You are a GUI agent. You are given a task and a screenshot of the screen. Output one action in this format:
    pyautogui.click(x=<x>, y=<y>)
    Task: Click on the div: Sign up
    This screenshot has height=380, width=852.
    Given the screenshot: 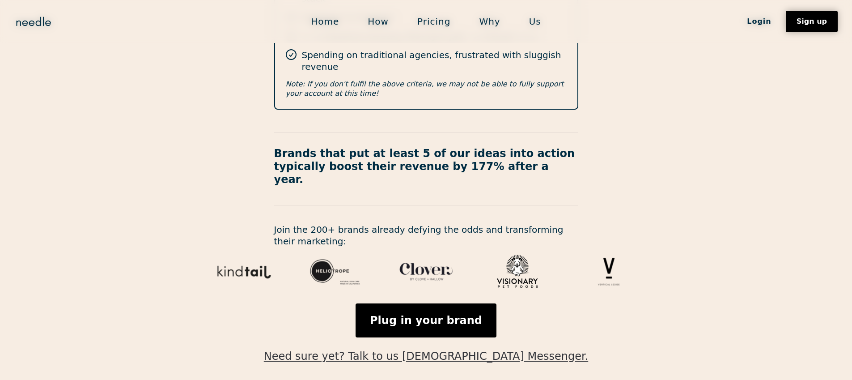 What is the action you would take?
    pyautogui.click(x=811, y=21)
    